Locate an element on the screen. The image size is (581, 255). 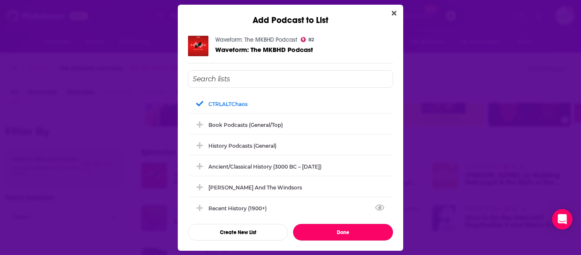
img: Waveform: The MKBHD Podcast is located at coordinates (198, 46).